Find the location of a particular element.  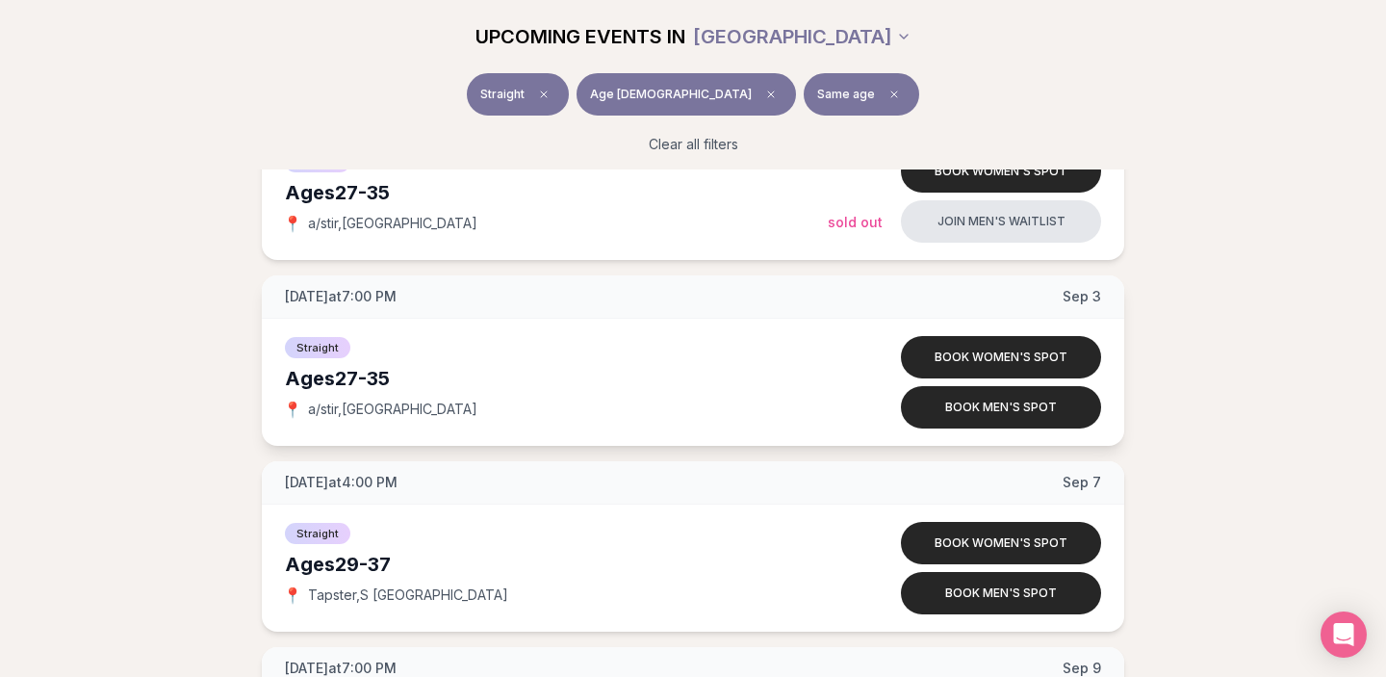

div: Ages 29-37 is located at coordinates (556, 564).